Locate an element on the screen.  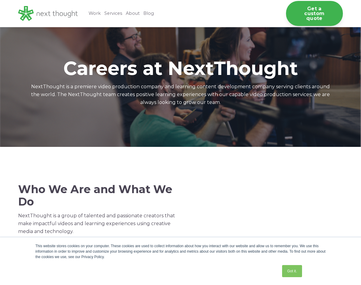
img: LG - NextThought Logo is located at coordinates (48, 13).